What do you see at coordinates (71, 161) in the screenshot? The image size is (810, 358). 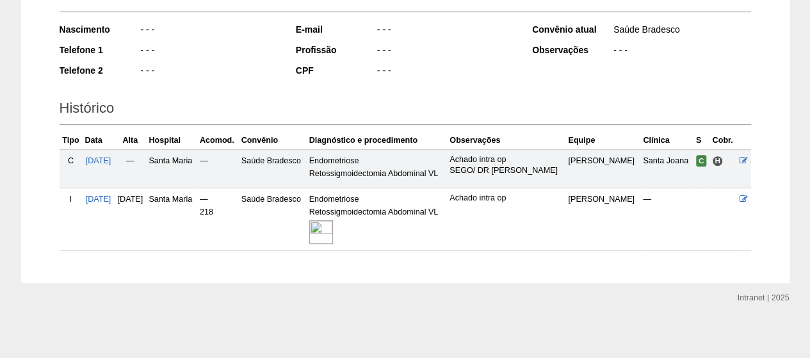 I see `div: C` at bounding box center [71, 161].